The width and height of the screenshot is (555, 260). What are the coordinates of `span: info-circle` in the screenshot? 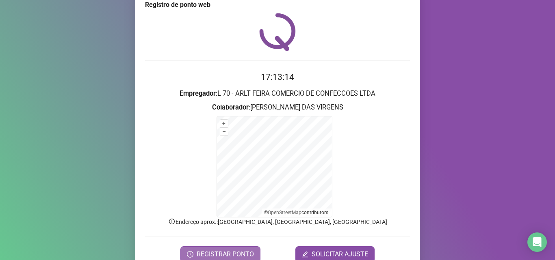 It's located at (172, 222).